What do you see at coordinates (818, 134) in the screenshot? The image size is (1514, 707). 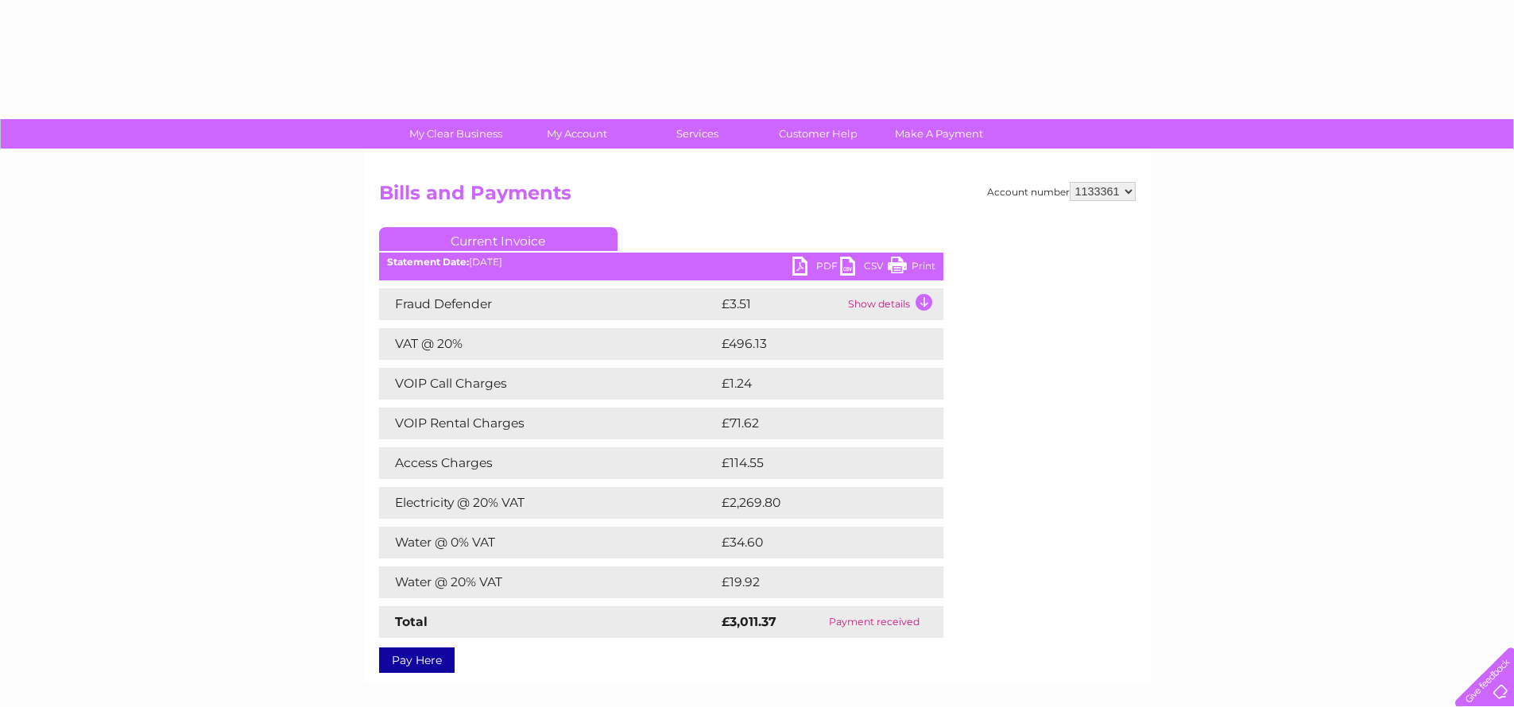 I see `a: Customer Help` at bounding box center [818, 134].